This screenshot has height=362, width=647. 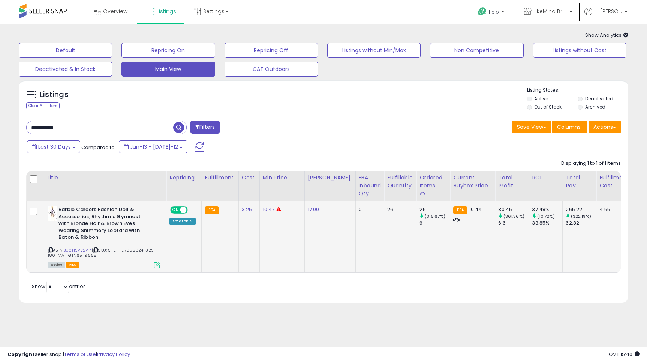 I want to click on a: 3.25, so click(x=247, y=209).